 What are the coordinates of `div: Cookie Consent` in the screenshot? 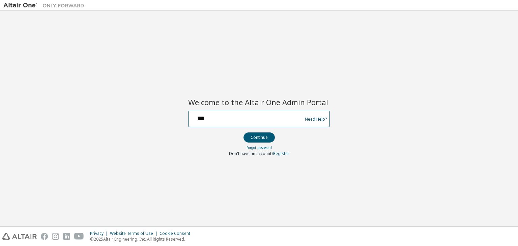 It's located at (177, 234).